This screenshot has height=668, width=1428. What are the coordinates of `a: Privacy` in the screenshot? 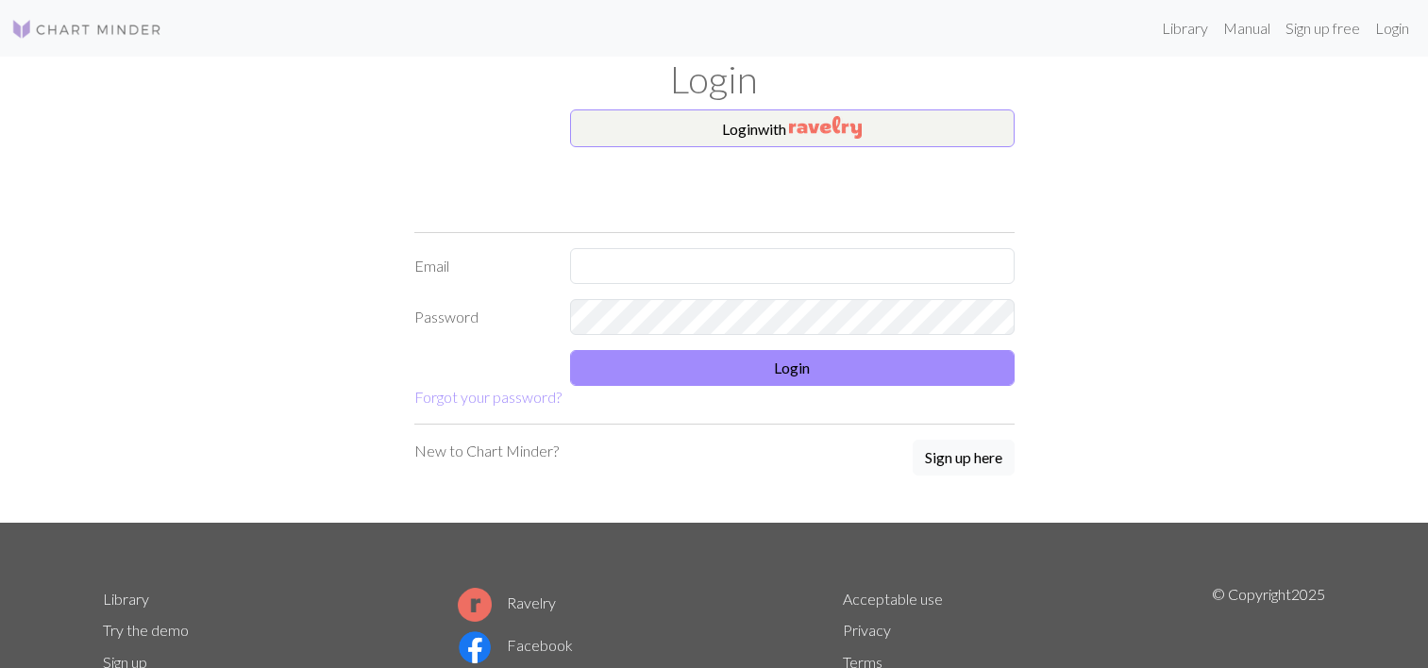 It's located at (866, 629).